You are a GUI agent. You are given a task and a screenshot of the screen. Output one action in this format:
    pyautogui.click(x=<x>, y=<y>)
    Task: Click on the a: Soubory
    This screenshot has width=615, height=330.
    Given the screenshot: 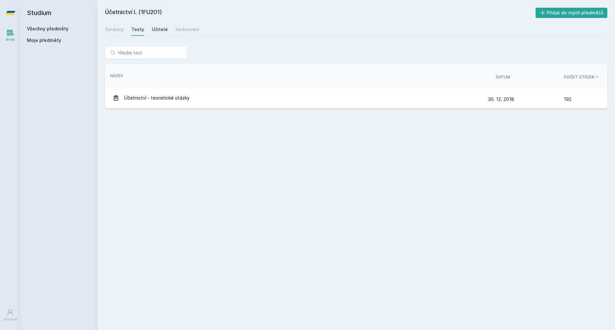 What is the action you would take?
    pyautogui.click(x=114, y=29)
    